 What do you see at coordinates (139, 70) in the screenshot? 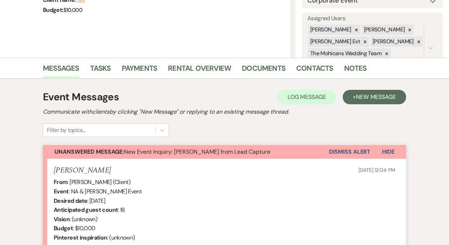
I see `a: Payments` at bounding box center [139, 70].